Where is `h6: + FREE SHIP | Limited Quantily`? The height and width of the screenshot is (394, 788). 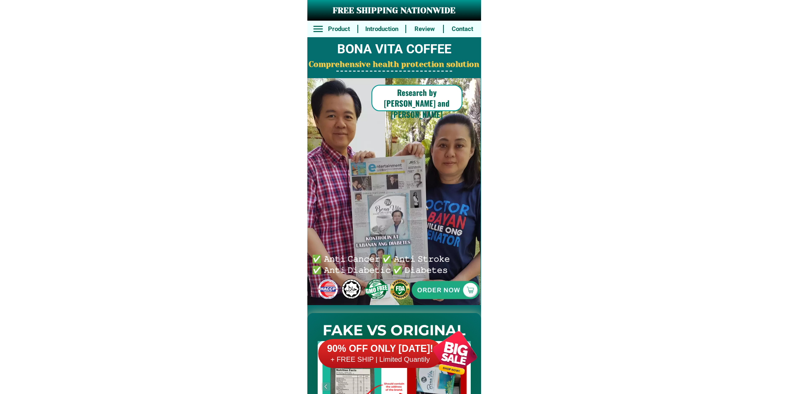
h6: + FREE SHIP | Limited Quantily is located at coordinates (380, 360).